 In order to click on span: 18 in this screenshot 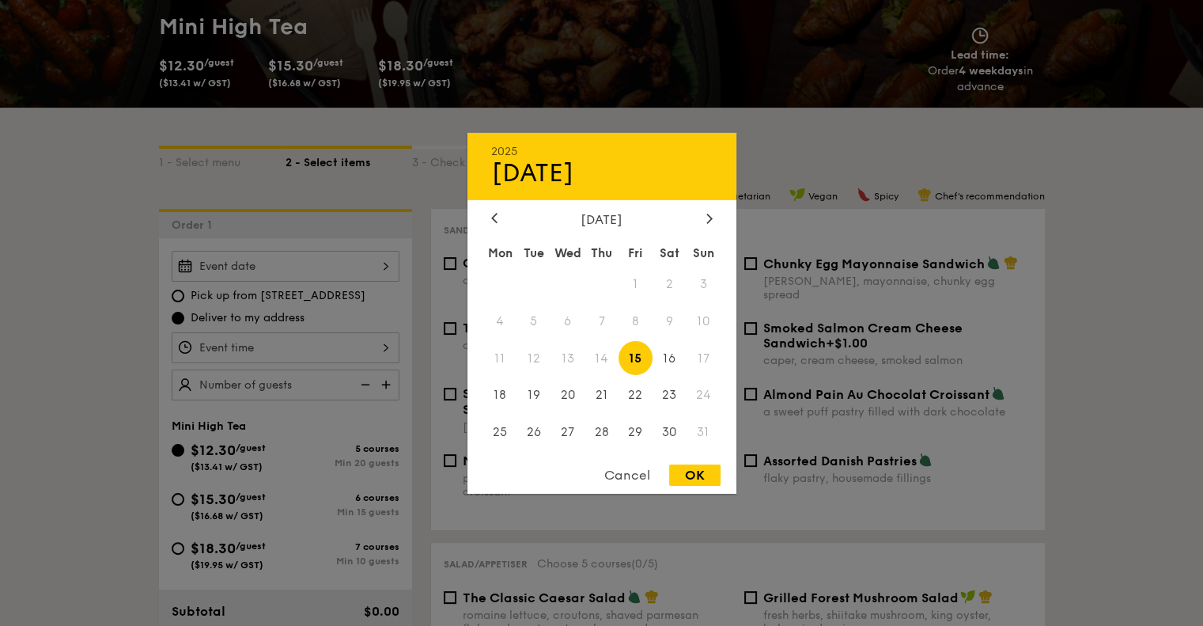, I will do `click(500, 395)`.